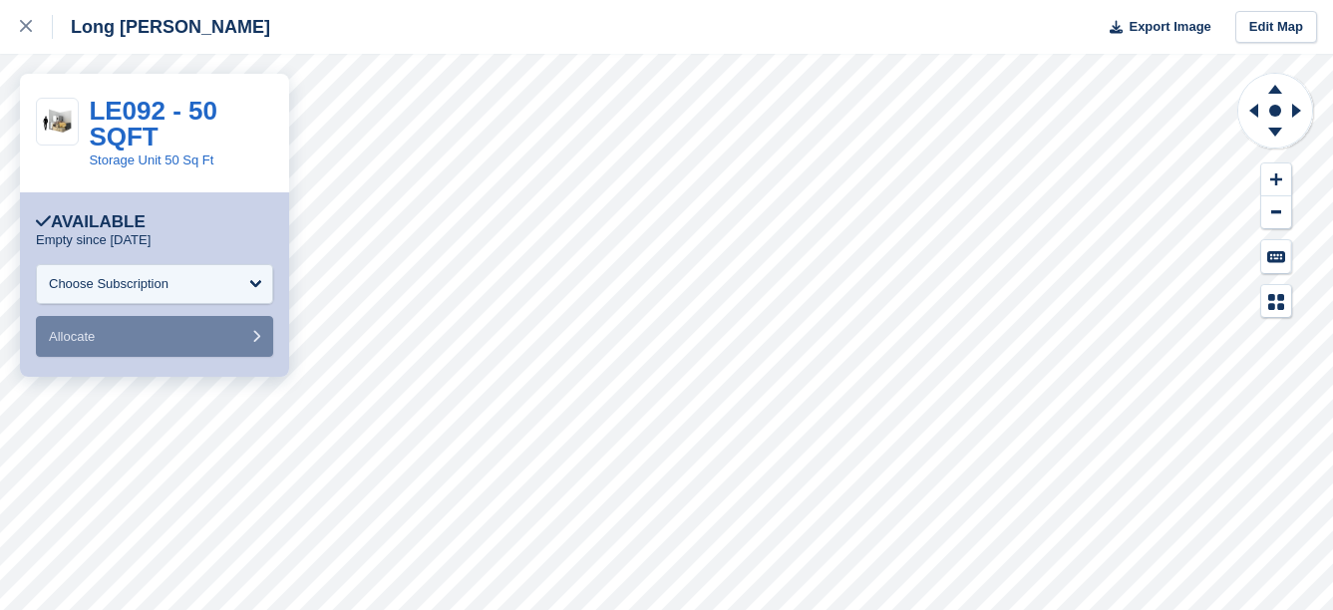  What do you see at coordinates (155, 336) in the screenshot?
I see `button: Allocate` at bounding box center [155, 336].